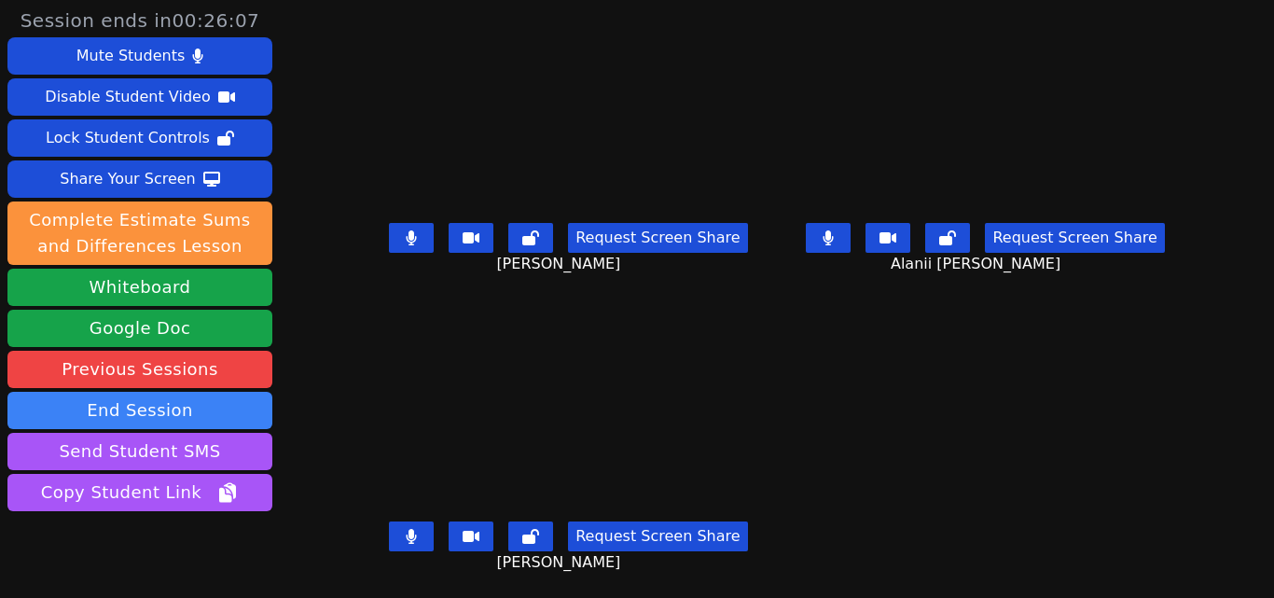  Describe the element at coordinates (140, 369) in the screenshot. I see `a: Previous Sessions` at that location.